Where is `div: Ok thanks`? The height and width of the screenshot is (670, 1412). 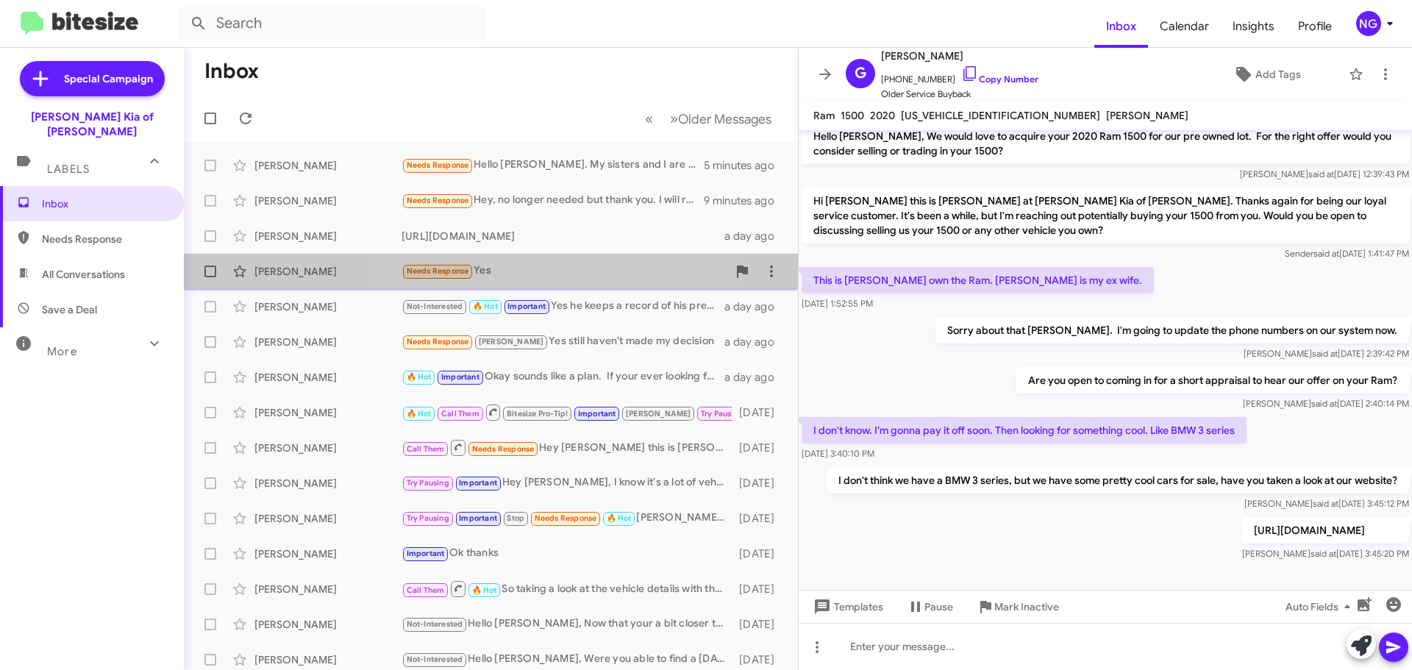
div: Ok thanks is located at coordinates (566, 553).